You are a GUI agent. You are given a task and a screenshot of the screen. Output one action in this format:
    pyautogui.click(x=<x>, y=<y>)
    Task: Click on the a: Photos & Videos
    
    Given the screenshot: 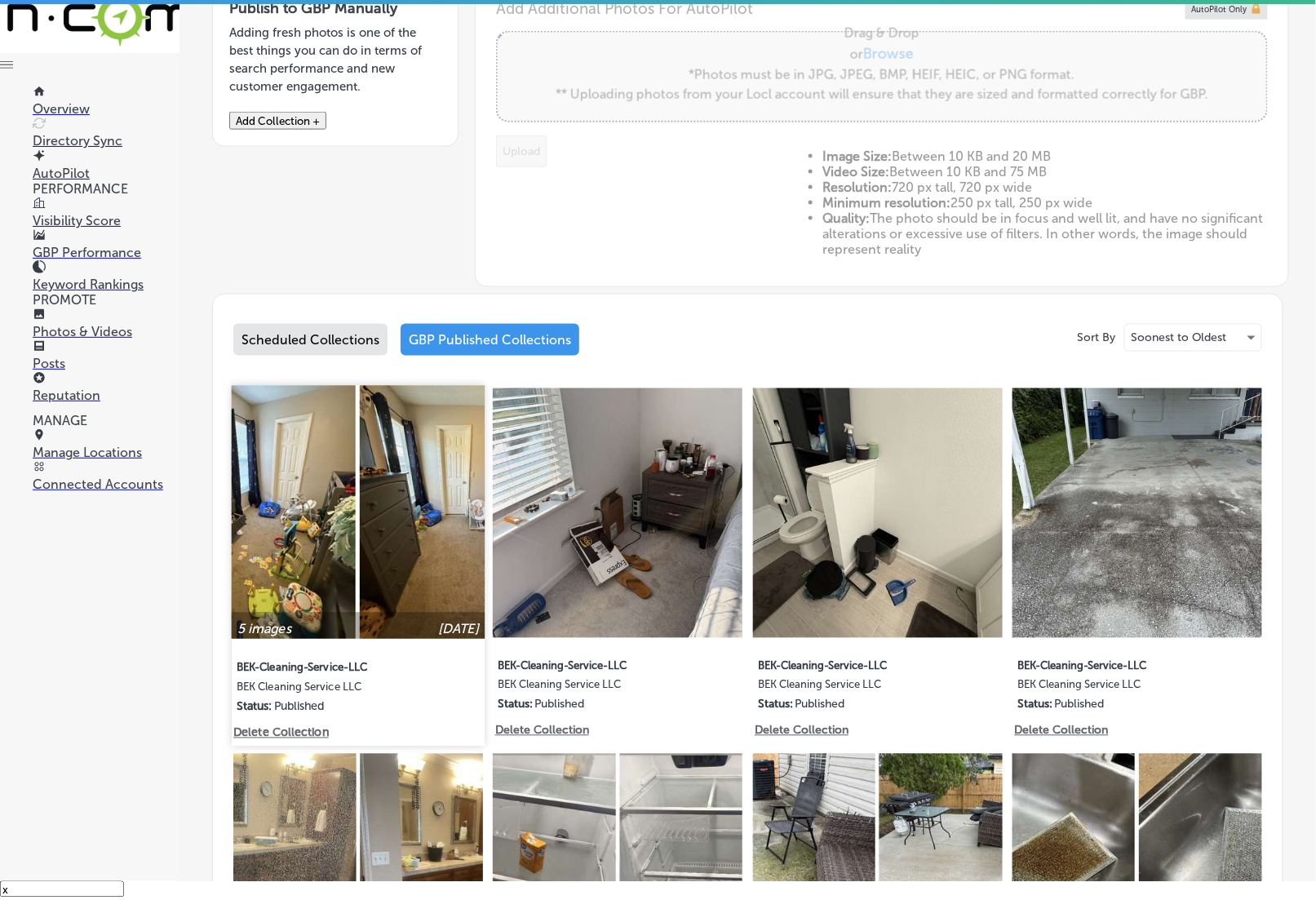 What is the action you would take?
    pyautogui.click(x=106, y=324)
    